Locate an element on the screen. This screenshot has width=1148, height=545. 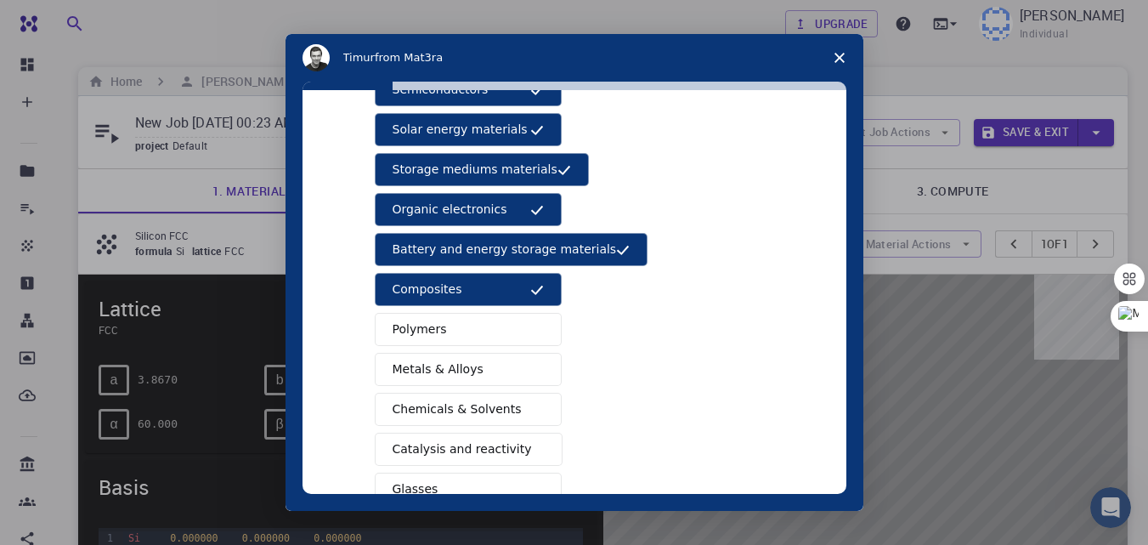
span: Metals & Alloys is located at coordinates (438, 369).